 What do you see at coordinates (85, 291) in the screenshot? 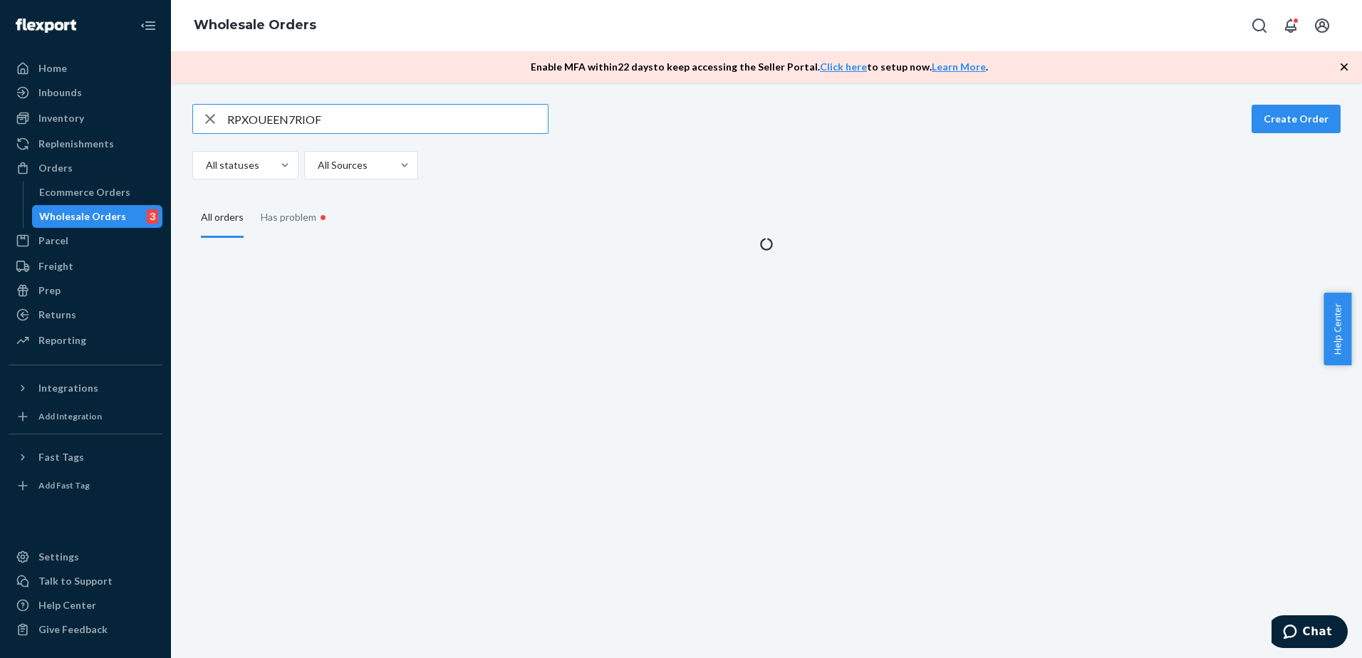
I see `a: Prep` at bounding box center [85, 291].